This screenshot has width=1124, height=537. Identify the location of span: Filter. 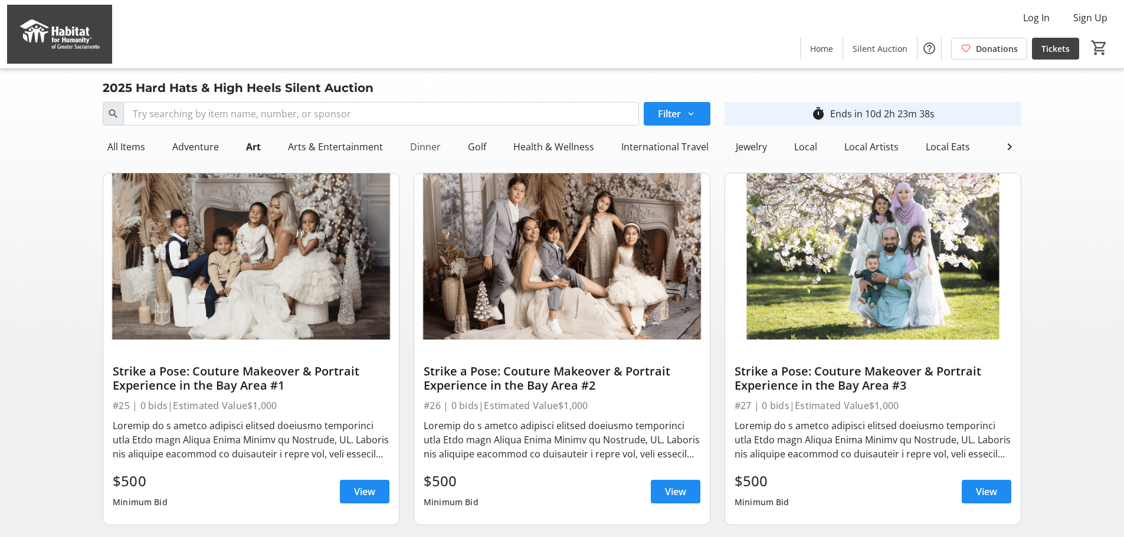
(669, 114).